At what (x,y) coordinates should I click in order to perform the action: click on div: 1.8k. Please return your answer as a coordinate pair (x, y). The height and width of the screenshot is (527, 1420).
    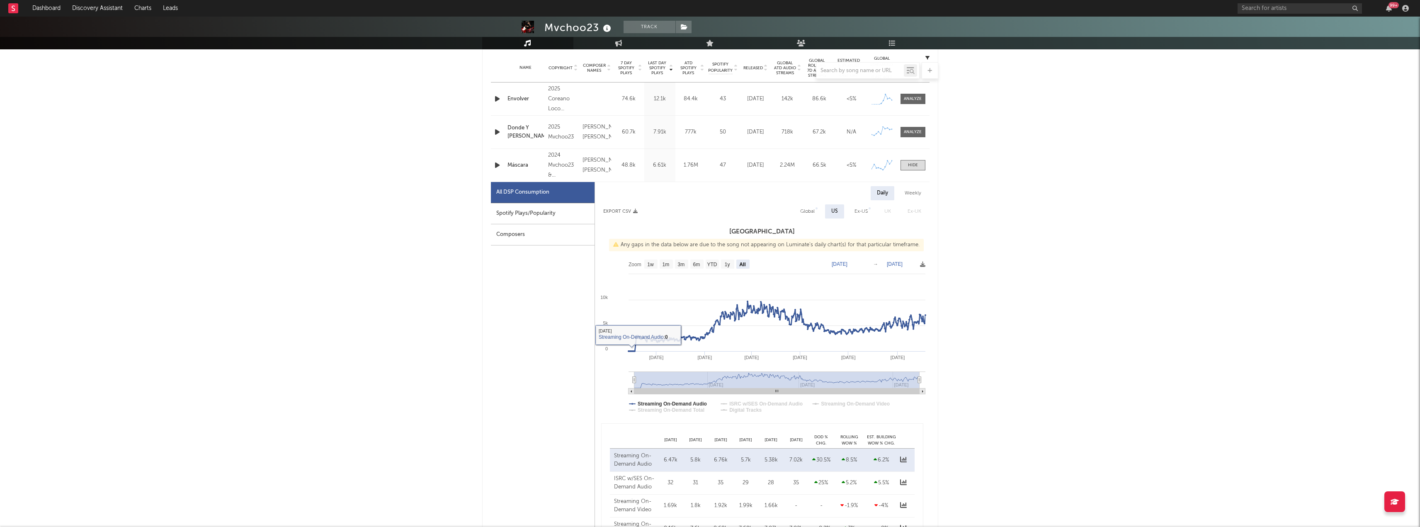
    Looking at the image, I should click on (695, 506).